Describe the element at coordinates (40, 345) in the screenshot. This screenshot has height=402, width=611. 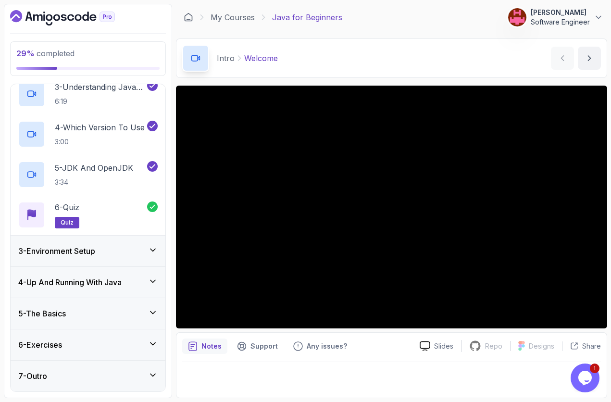
I see `h3: 6 - Exercises` at that location.